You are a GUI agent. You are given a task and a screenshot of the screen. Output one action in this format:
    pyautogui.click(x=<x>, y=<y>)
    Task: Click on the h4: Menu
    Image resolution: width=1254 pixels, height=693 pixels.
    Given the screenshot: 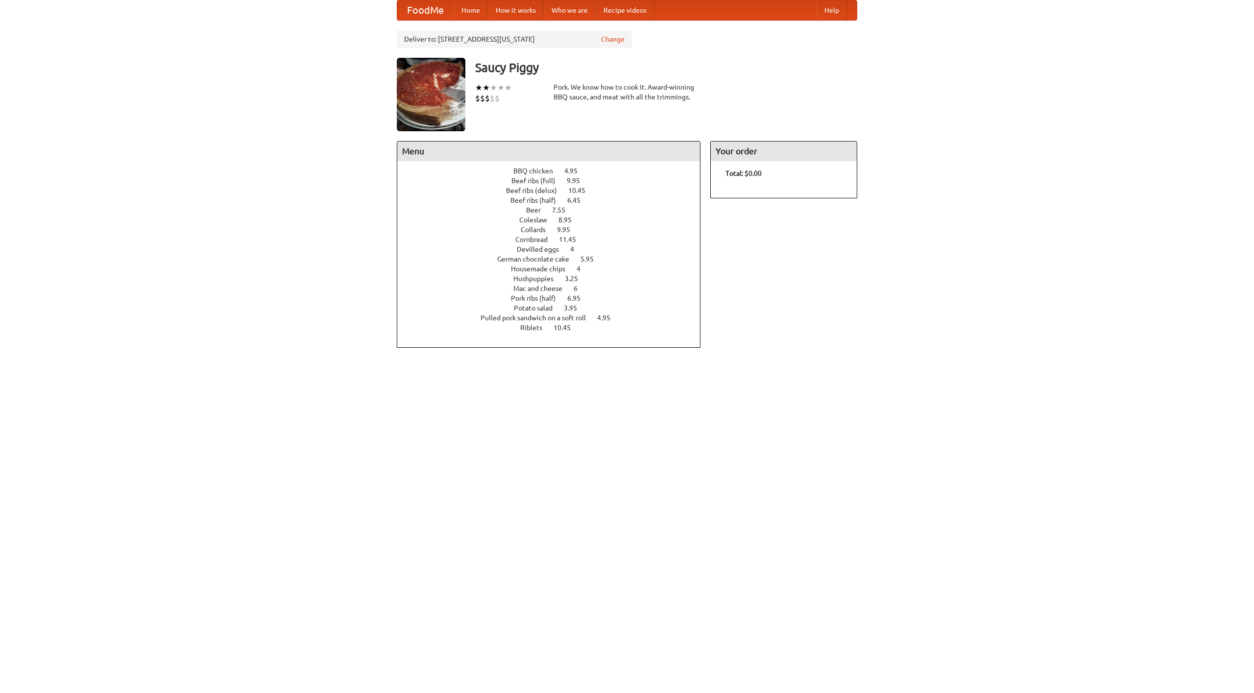 What is the action you would take?
    pyautogui.click(x=549, y=151)
    